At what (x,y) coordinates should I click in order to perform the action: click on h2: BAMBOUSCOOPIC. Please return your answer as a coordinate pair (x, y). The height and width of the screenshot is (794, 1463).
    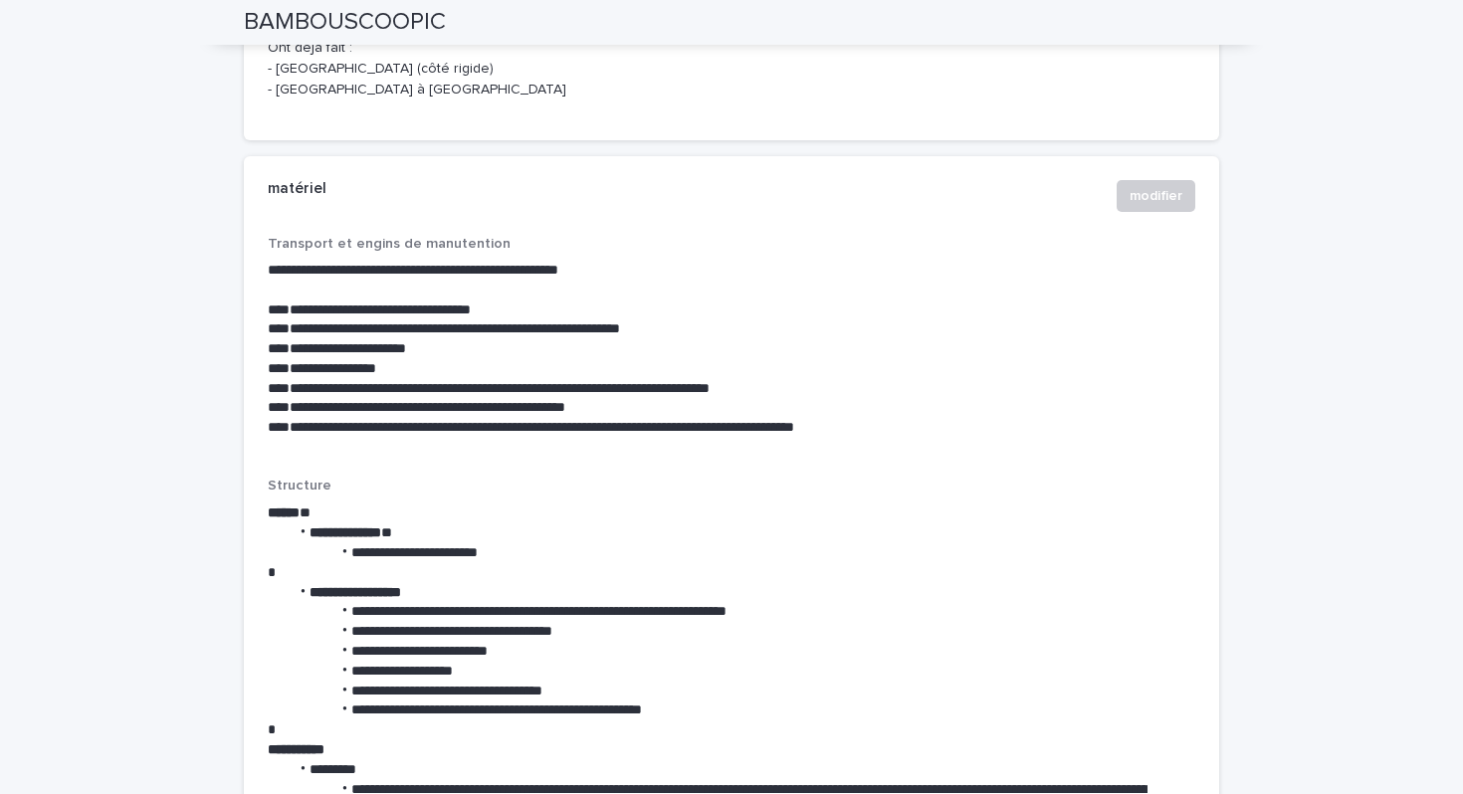
    Looking at the image, I should click on (344, 22).